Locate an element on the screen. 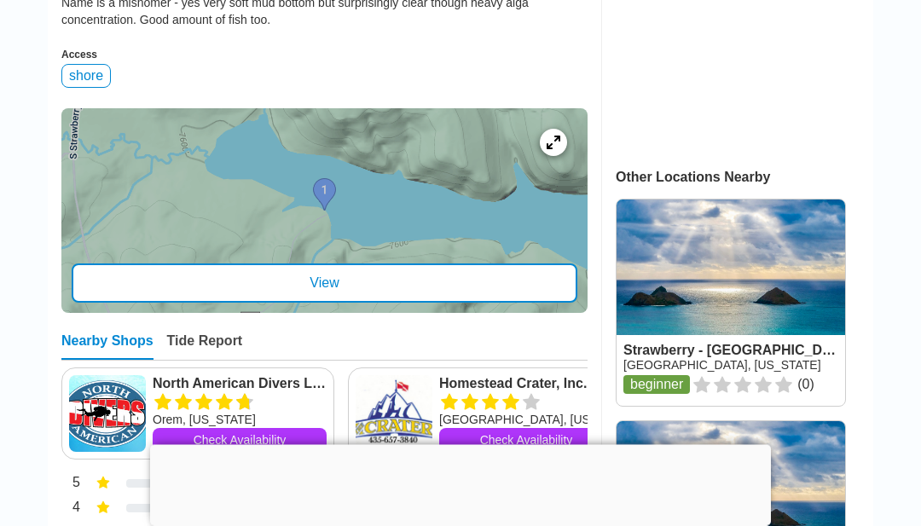 Image resolution: width=921 pixels, height=526 pixels. div: Nearby Shops is located at coordinates (107, 347).